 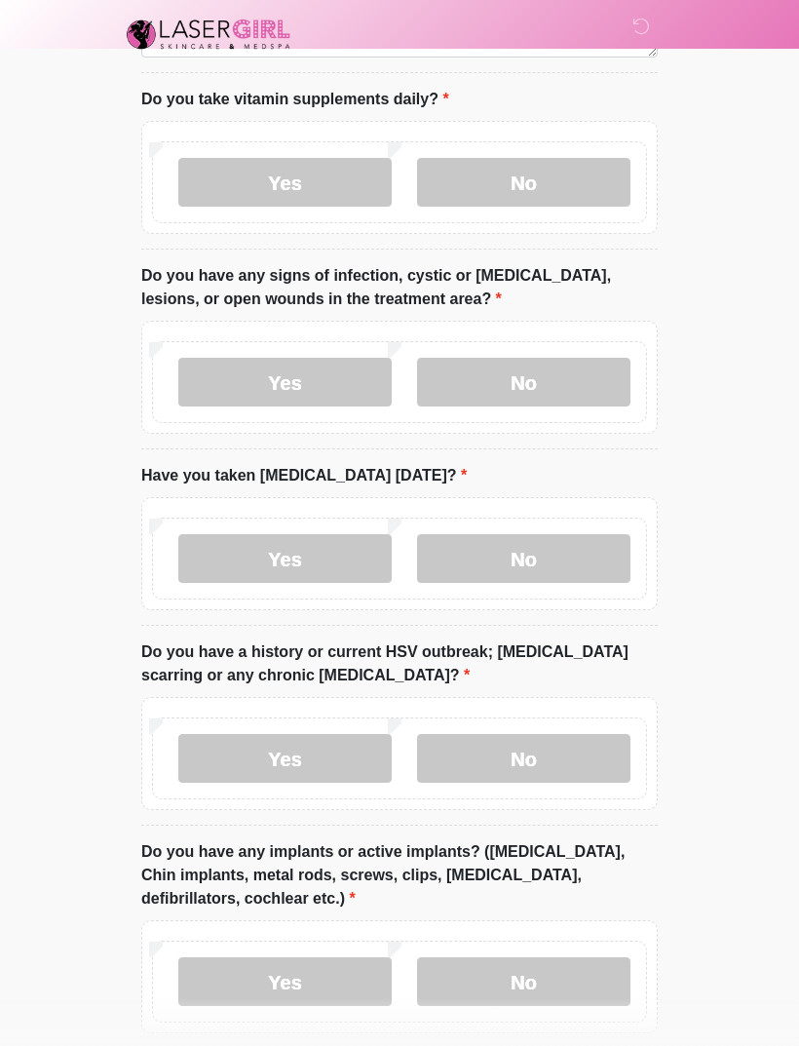 What do you see at coordinates (295, 99) in the screenshot?
I see `label: Do you take vitamin supplements daily?` at bounding box center [295, 99].